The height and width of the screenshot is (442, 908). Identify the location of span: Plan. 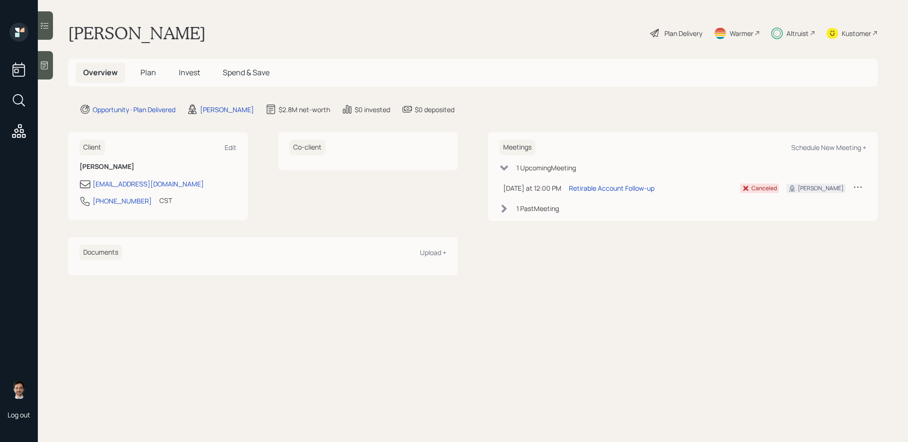
(148, 72).